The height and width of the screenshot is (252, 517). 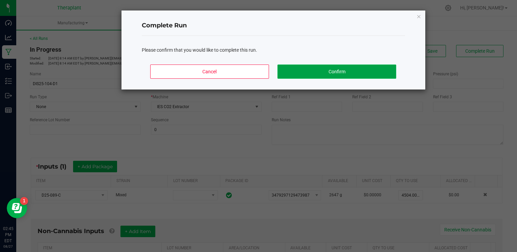 I want to click on button: Confirm, so click(x=337, y=72).